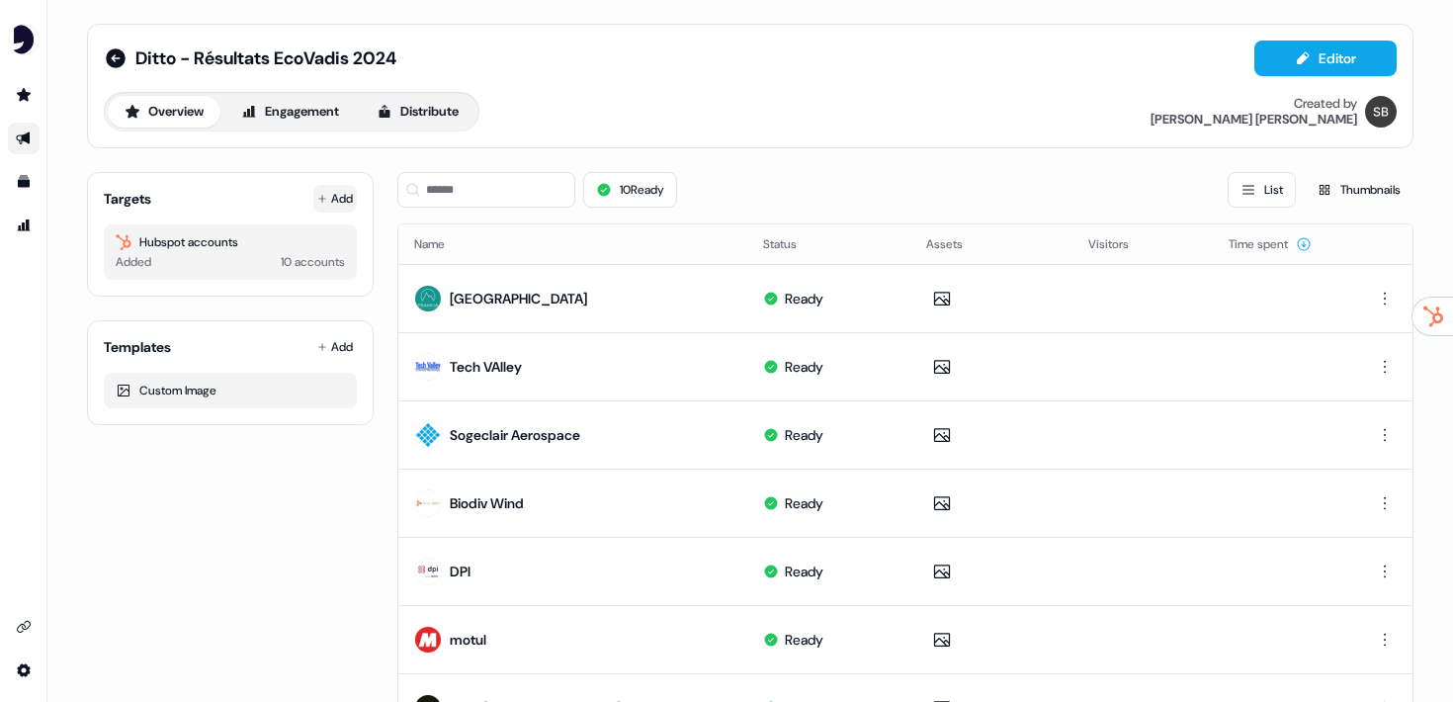 The height and width of the screenshot is (702, 1453). I want to click on button: List, so click(1261, 190).